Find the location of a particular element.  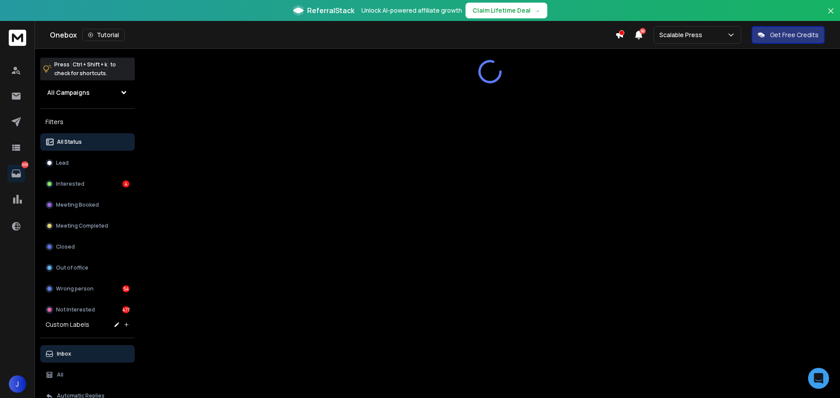

button: Tutorial is located at coordinates (103, 35).